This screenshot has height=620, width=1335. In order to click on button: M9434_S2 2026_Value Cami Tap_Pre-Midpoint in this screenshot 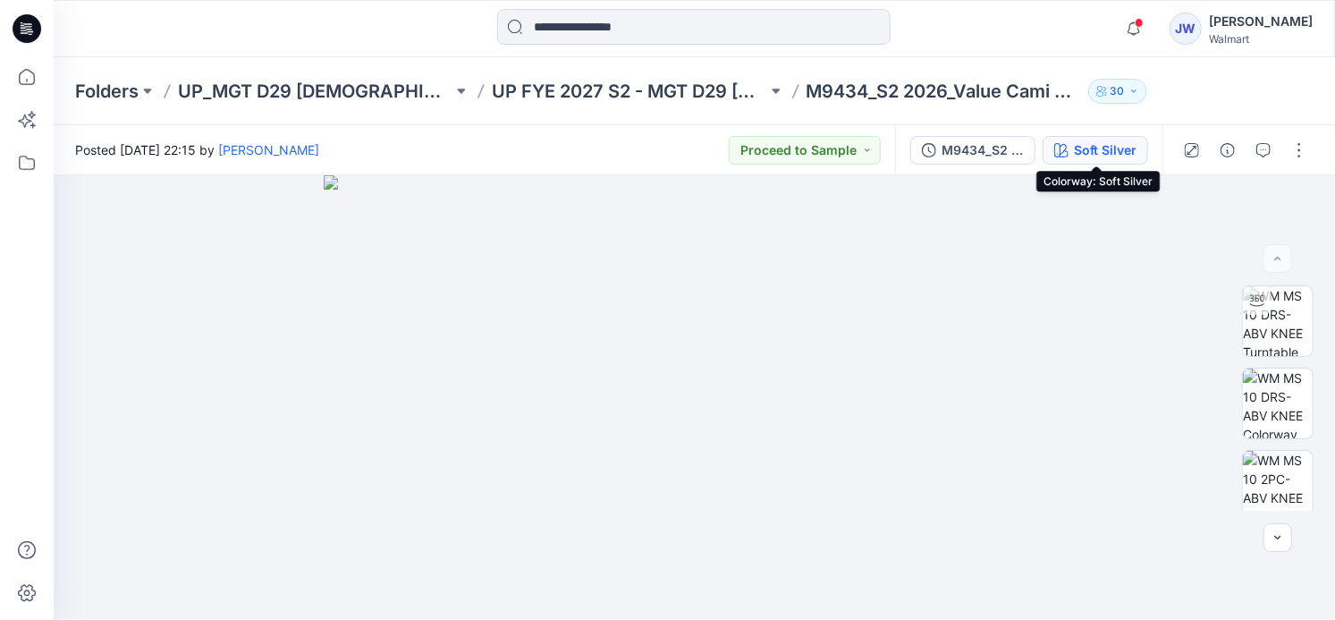, I will do `click(973, 150)`.